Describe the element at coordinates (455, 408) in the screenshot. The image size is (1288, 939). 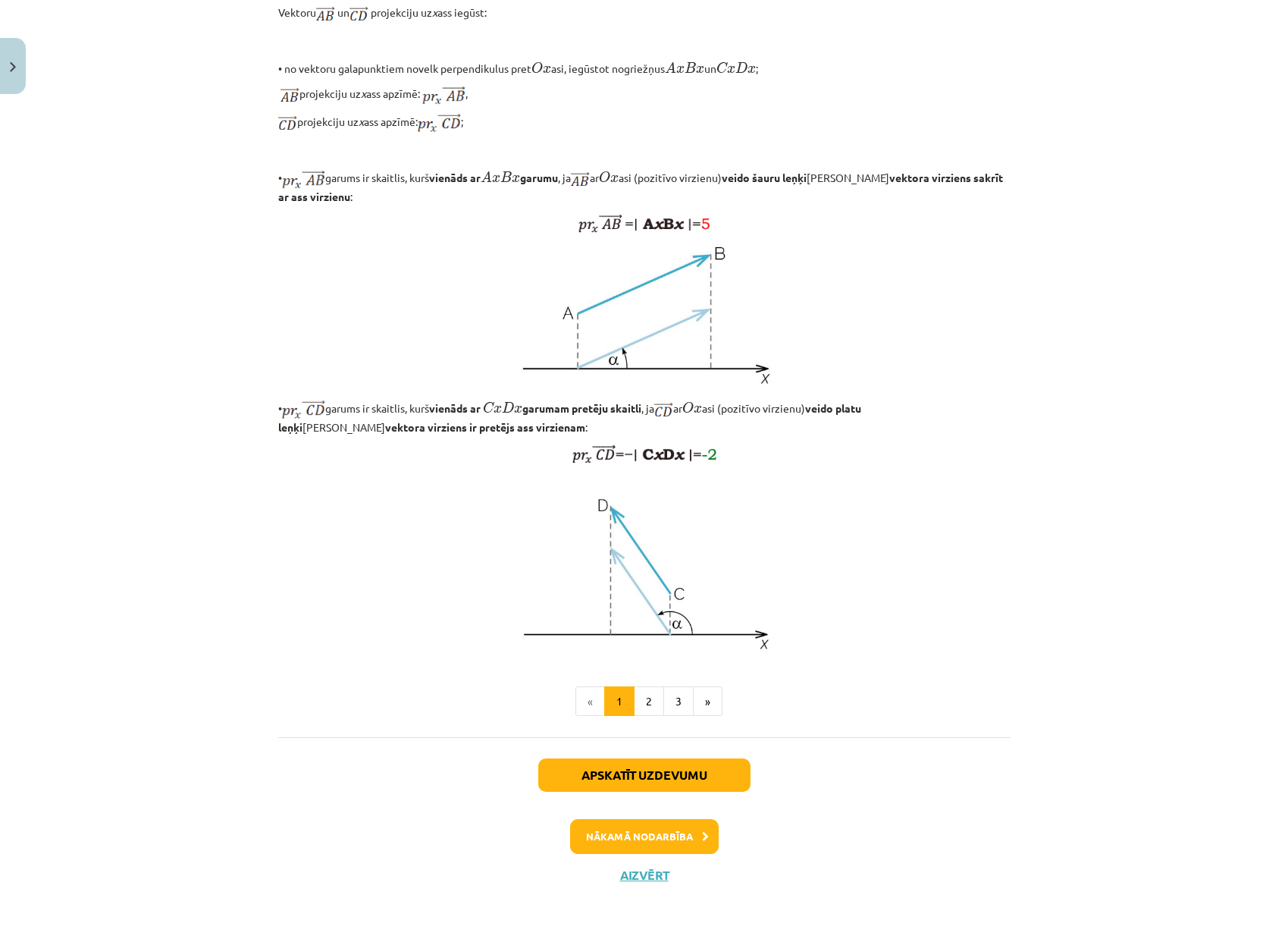
I see `b: vienāds ar` at that location.